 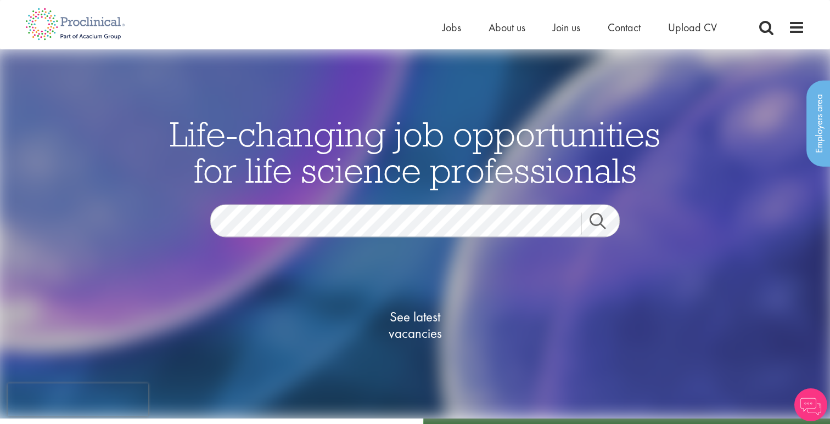 I want to click on span: See latest vacancies, so click(x=415, y=325).